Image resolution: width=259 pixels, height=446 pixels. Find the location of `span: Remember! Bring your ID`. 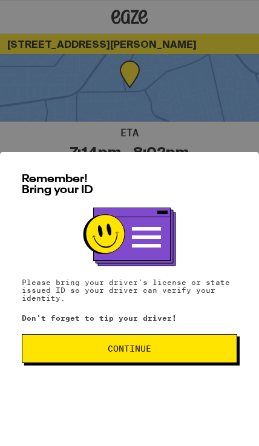

span: Remember! Bring your ID is located at coordinates (57, 185).